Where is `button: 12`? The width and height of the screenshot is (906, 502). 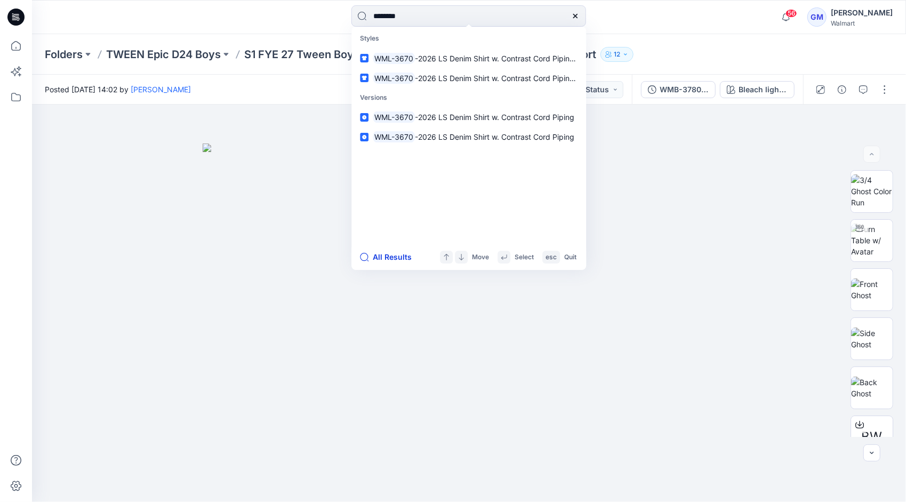
button: 12 is located at coordinates (617, 54).